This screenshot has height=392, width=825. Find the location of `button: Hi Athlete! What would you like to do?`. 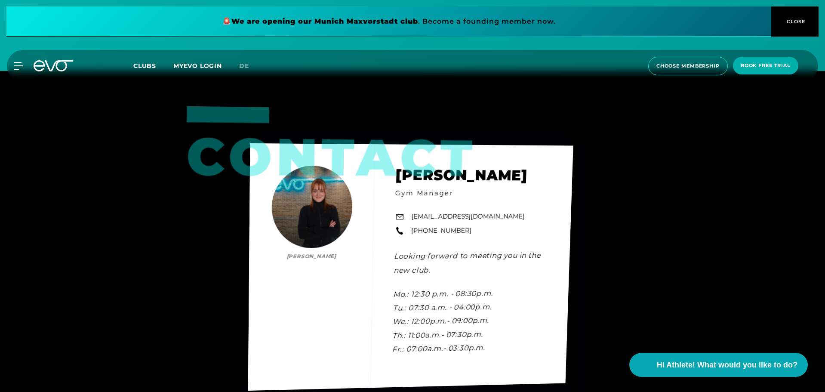

button: Hi Athlete! What would you like to do? is located at coordinates (718, 365).